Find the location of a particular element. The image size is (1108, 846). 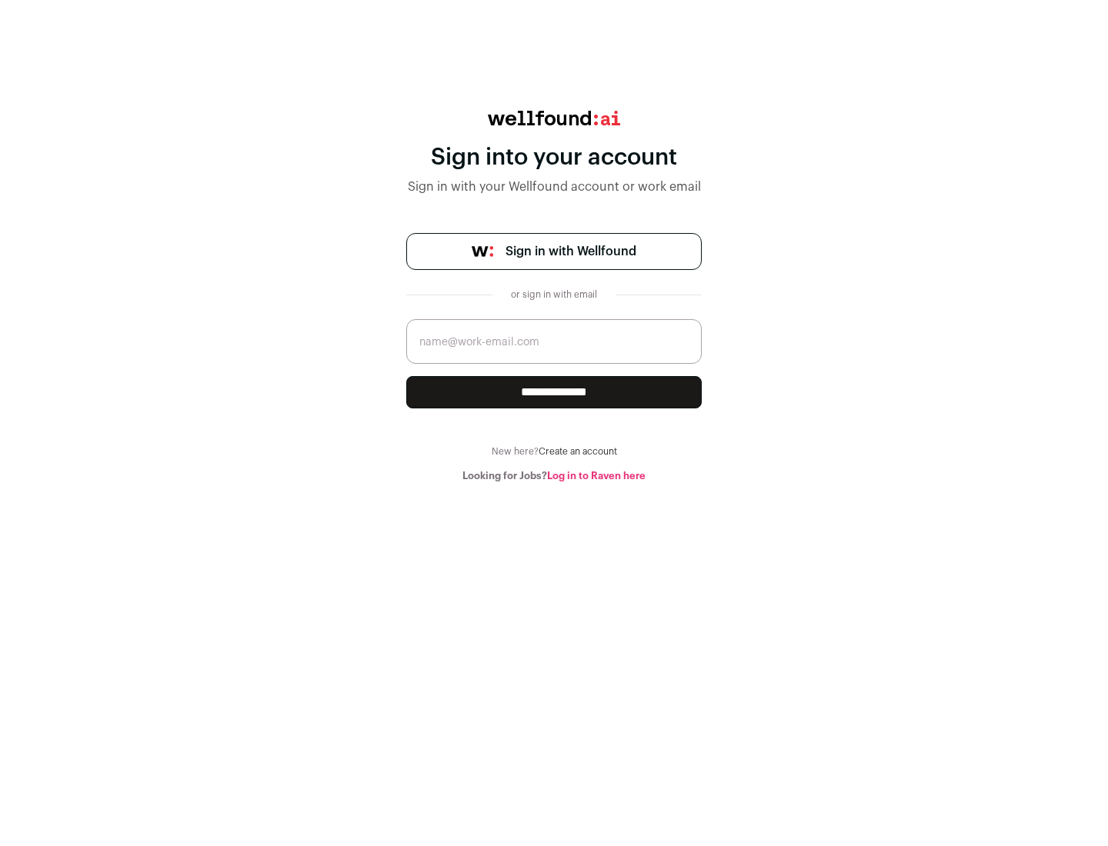

img: wellfound-symbol-flush-black-fb3c872781a75f747ccb3a119075da62bfe97bd399995f84a933054e44a575c4.png is located at coordinates (482, 252).